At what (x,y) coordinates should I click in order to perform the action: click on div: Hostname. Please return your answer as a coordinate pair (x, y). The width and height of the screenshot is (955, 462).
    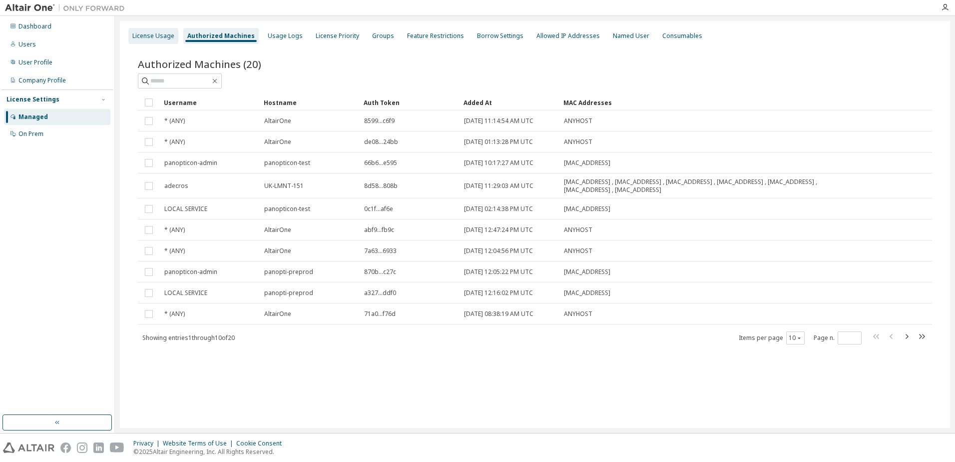
    Looking at the image, I should click on (310, 102).